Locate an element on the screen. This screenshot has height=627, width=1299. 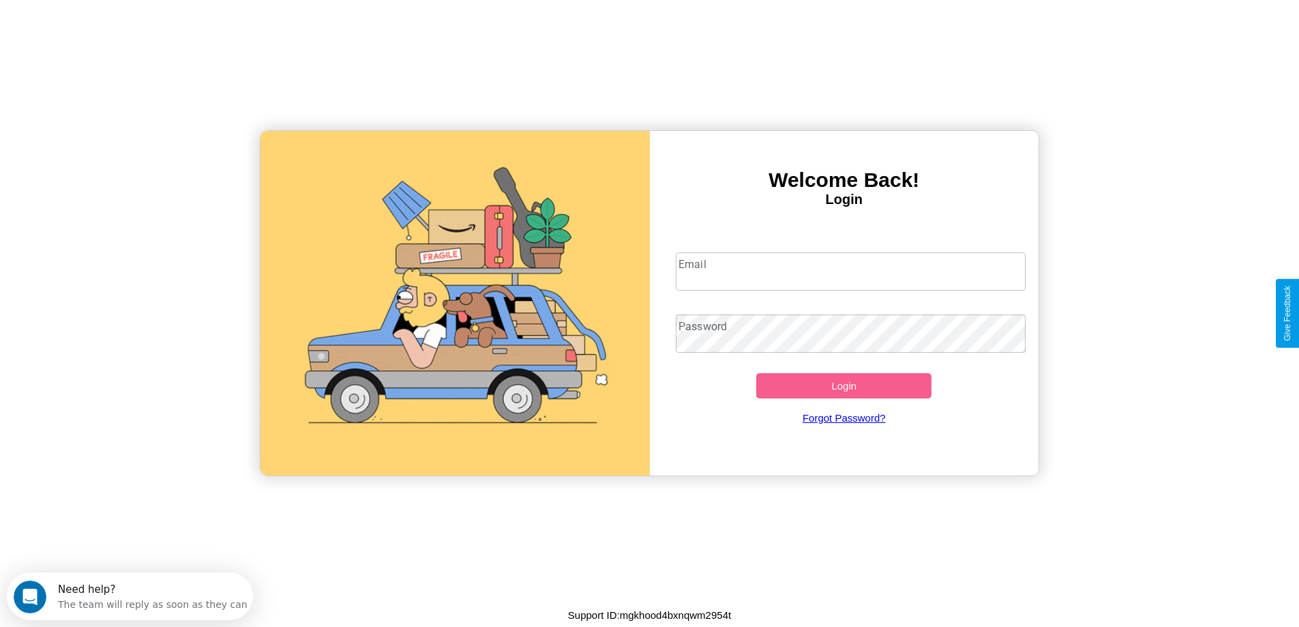
h4: Login is located at coordinates (844, 199).